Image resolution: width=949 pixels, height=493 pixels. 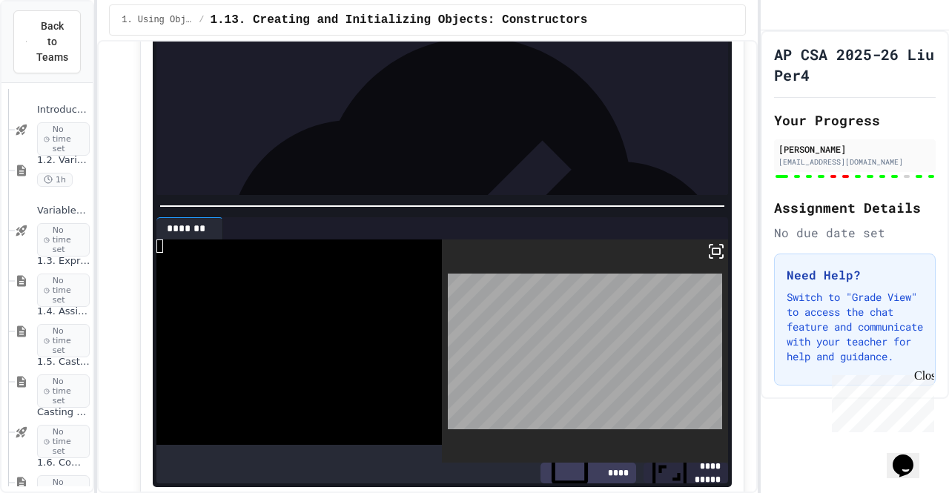 I want to click on span: 1.4. Assignment and Input, so click(x=63, y=311).